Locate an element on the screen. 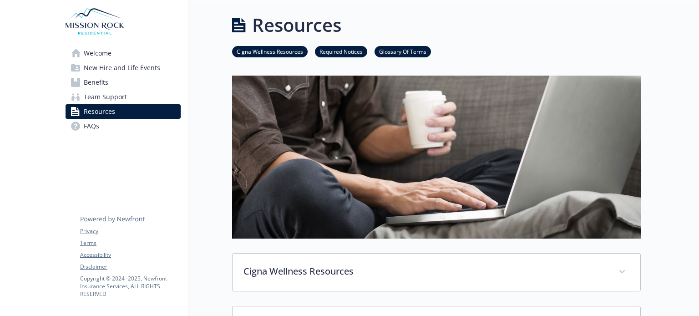 The image size is (699, 316). a: Required Notices is located at coordinates (341, 51).